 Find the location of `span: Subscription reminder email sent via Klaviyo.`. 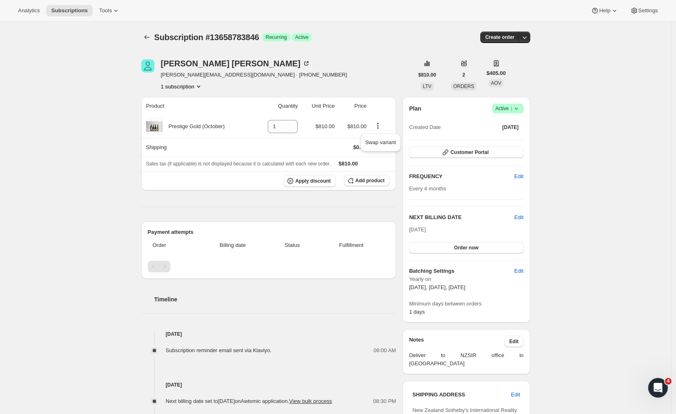

span: Subscription reminder email sent via Klaviyo. is located at coordinates (219, 350).